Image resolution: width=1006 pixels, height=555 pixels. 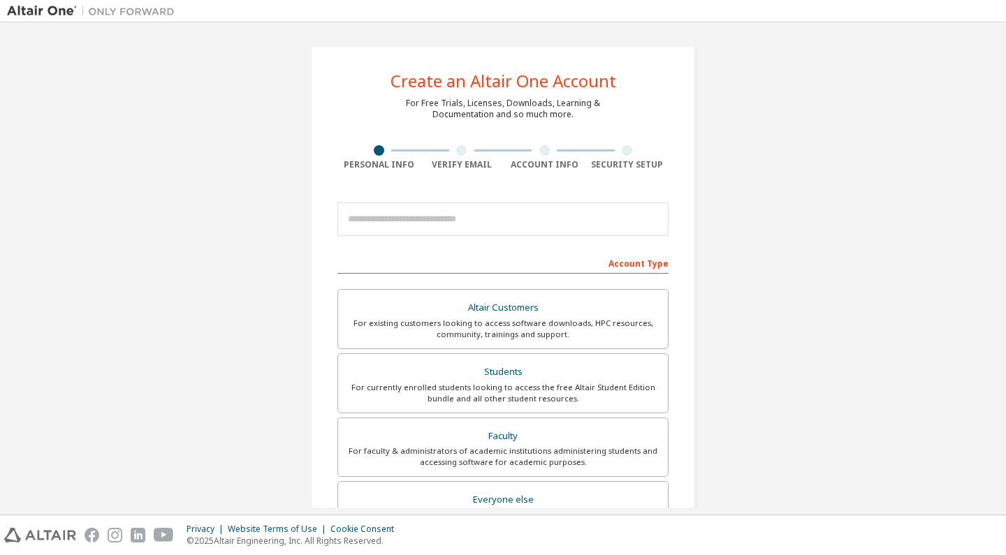 I want to click on img: altair_logo.svg, so click(x=40, y=535).